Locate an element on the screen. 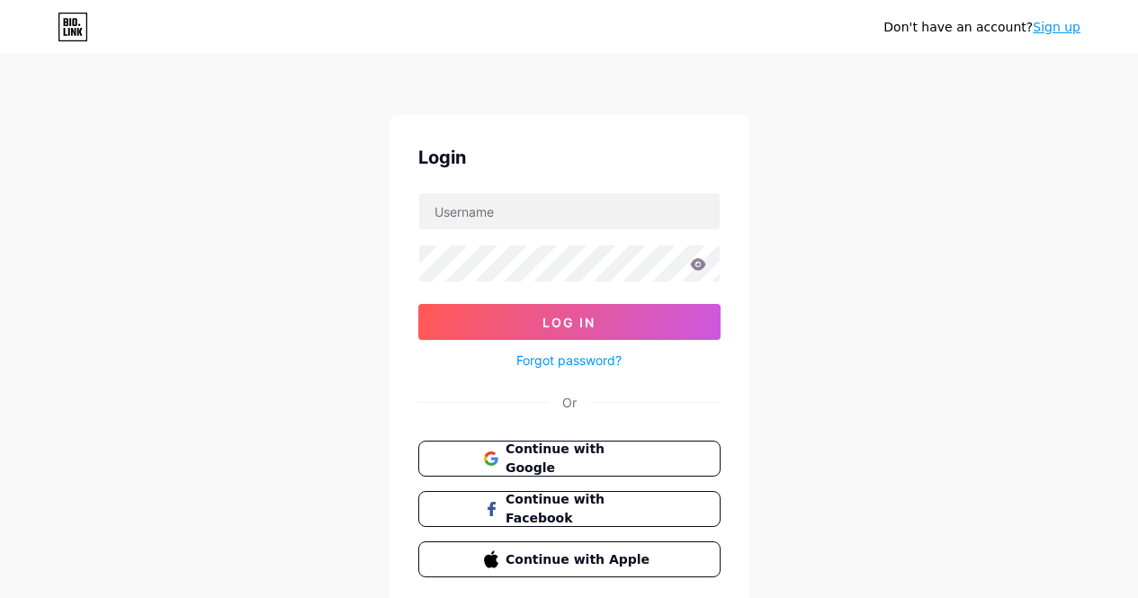 This screenshot has width=1138, height=598. span: Continue with Apple is located at coordinates (579, 560).